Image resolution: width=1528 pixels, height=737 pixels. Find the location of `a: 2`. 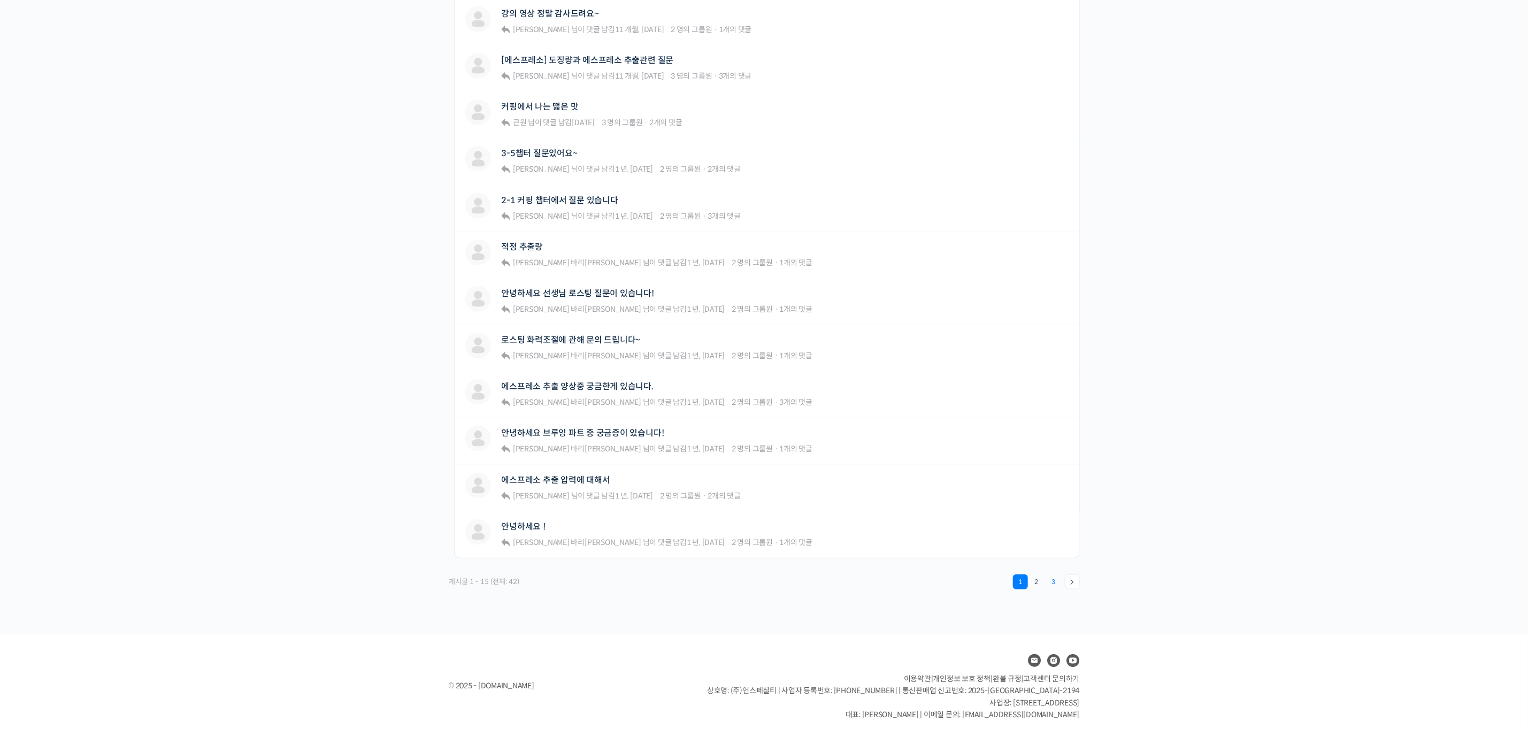

a: 2 is located at coordinates (1037, 582).